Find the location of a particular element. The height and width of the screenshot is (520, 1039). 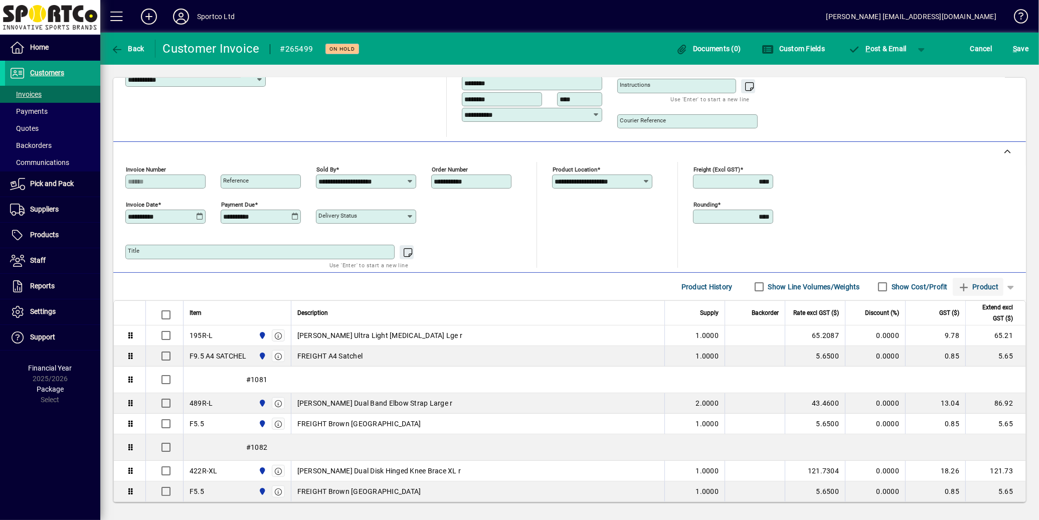

span: Discount (%) is located at coordinates (882, 313).